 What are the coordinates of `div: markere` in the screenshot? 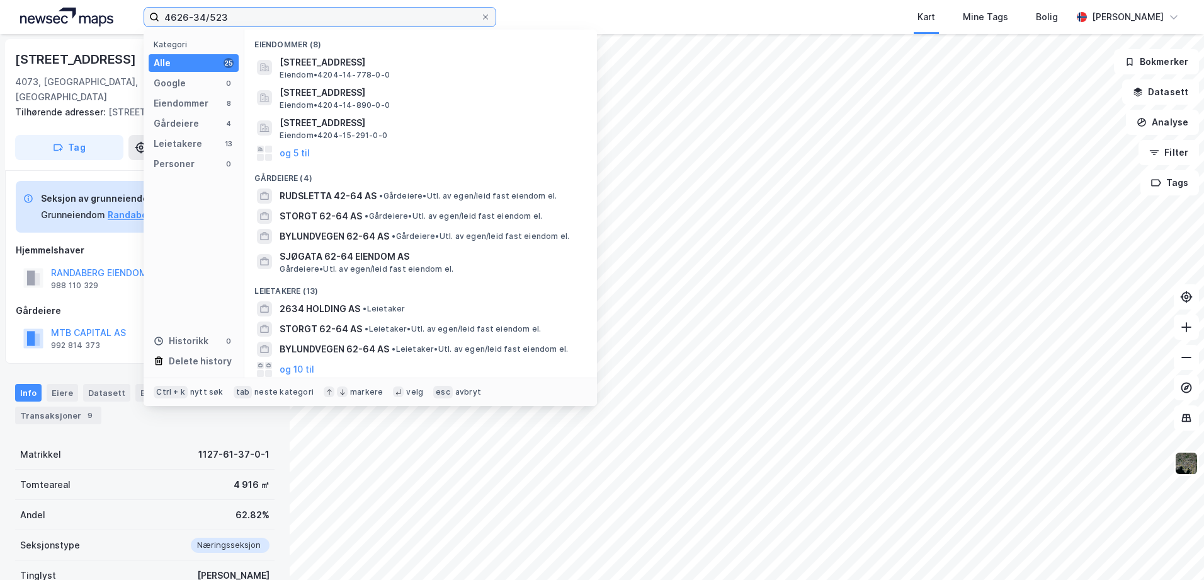 It's located at (367, 392).